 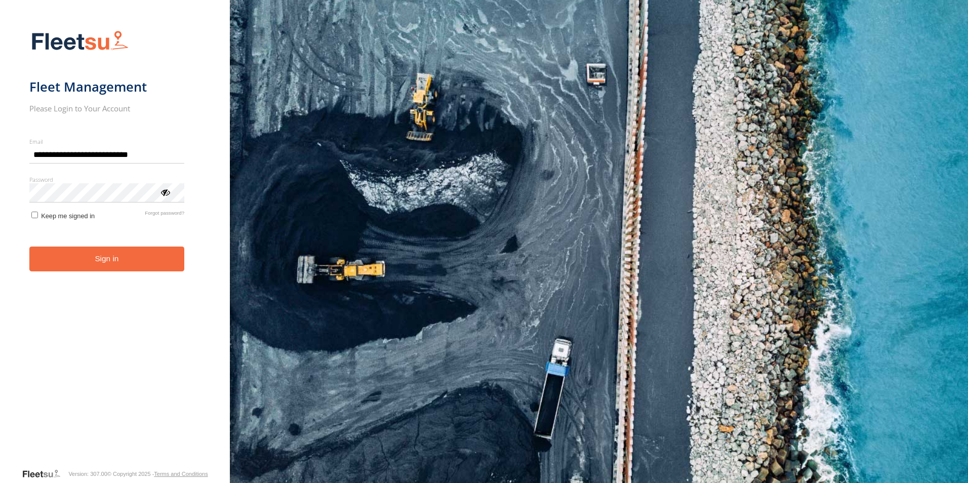 What do you see at coordinates (107, 141) in the screenshot?
I see `label: Email` at bounding box center [107, 141].